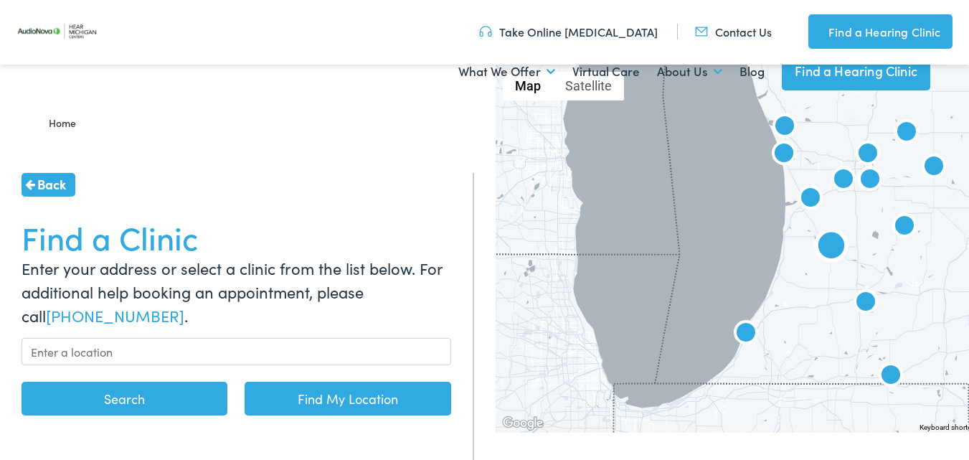 The height and width of the screenshot is (460, 969). What do you see at coordinates (236, 351) in the screenshot?
I see `input: Enter a location` at bounding box center [236, 351].